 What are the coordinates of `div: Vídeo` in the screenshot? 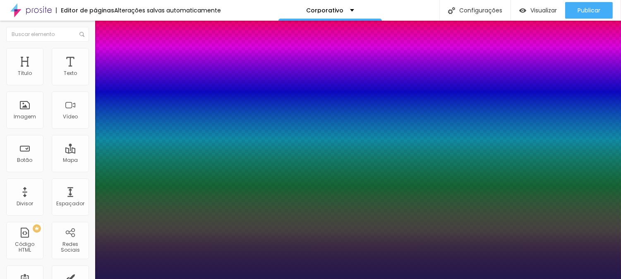 It's located at (70, 117).